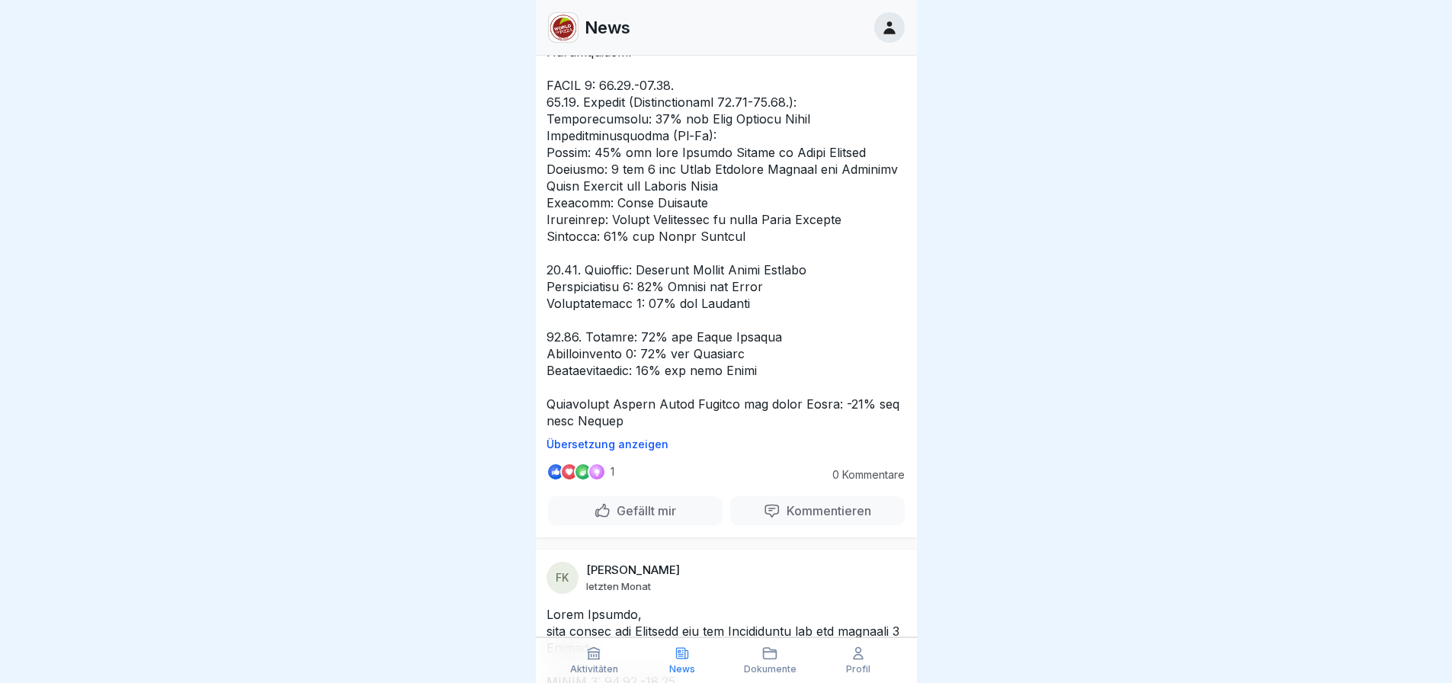  What do you see at coordinates (594, 669) in the screenshot?
I see `p: Aktivitäten` at bounding box center [594, 669].